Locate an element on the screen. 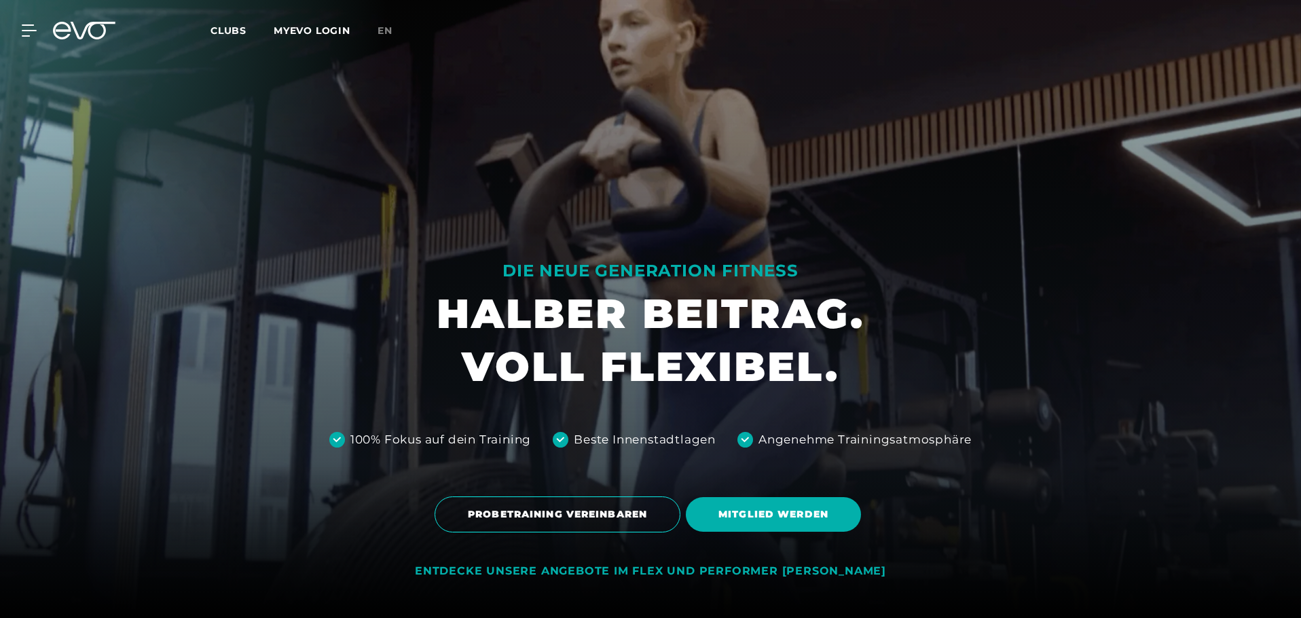 This screenshot has width=1301, height=618. a: PROBETRAINING VEREINBAREN is located at coordinates (560, 514).